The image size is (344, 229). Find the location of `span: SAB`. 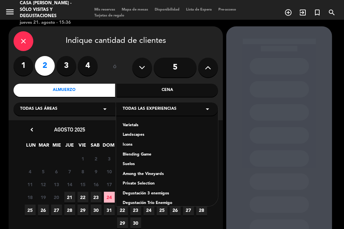

span: SAB is located at coordinates (95, 147).